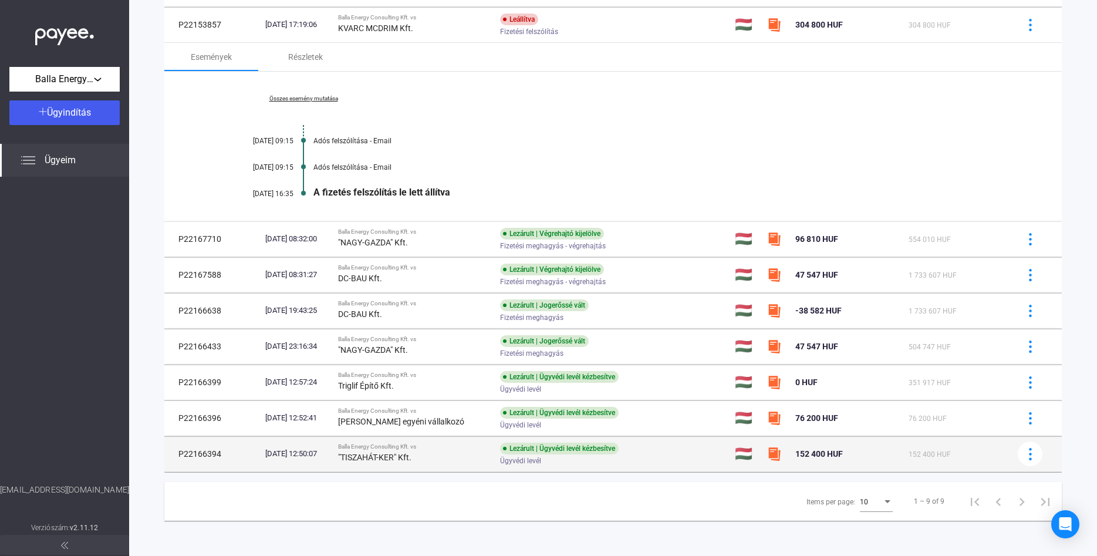 The image size is (1097, 556). Describe the element at coordinates (304, 99) in the screenshot. I see `a: Összes esemény mutatása` at that location.